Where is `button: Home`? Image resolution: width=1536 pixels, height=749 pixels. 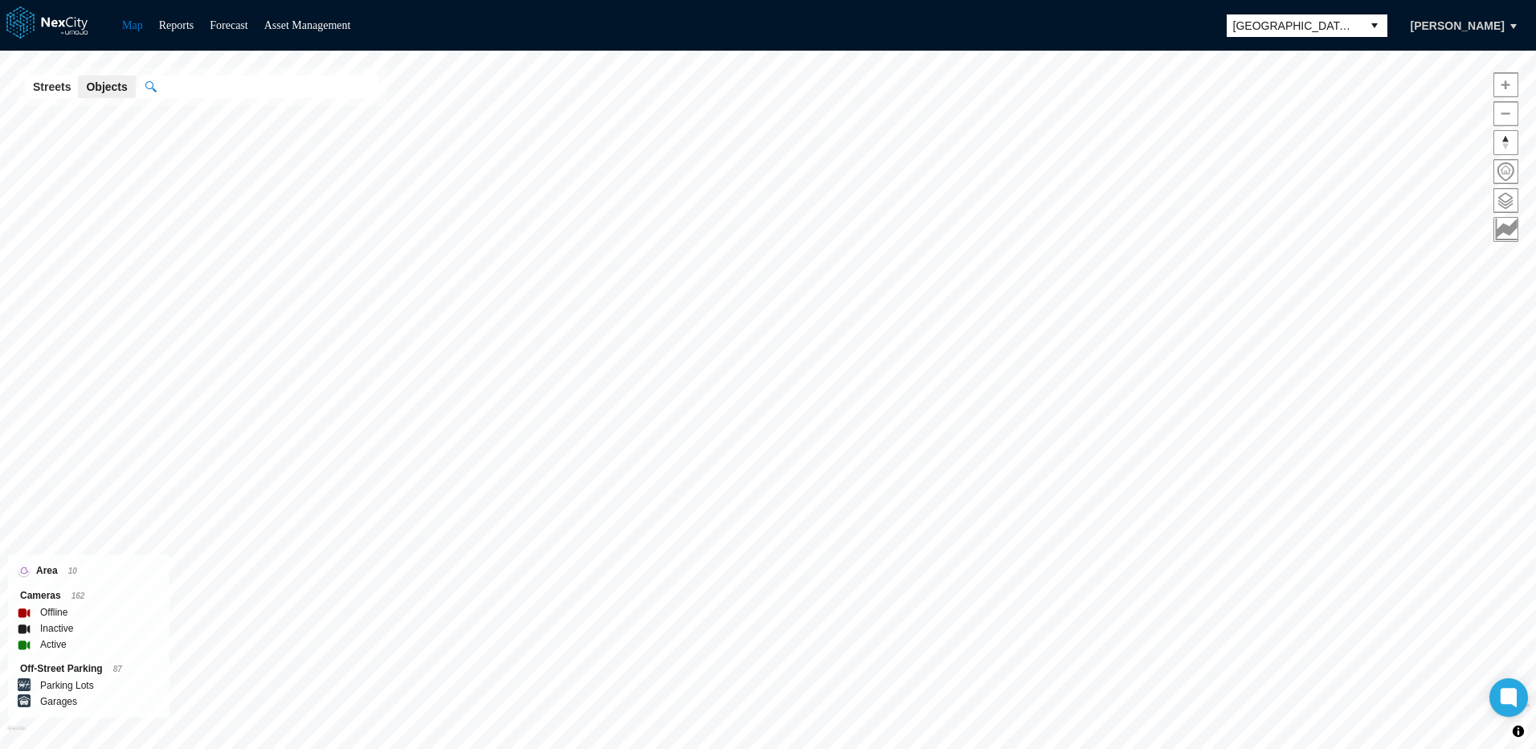 button: Home is located at coordinates (1506, 171).